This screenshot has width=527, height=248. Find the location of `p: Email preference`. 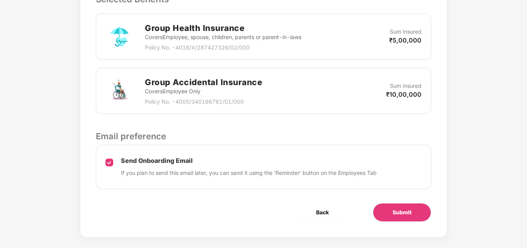

p: Email preference is located at coordinates (263, 136).